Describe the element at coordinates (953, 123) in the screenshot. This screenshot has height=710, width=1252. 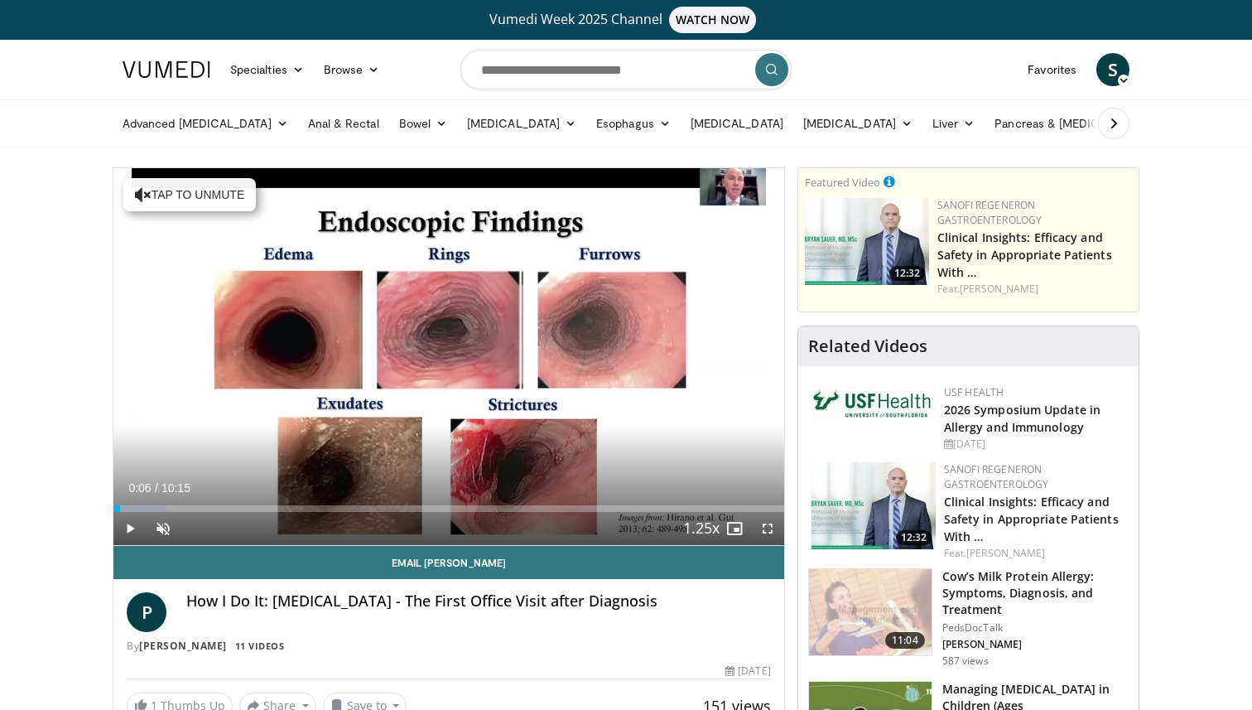
I see `a: Liver` at that location.